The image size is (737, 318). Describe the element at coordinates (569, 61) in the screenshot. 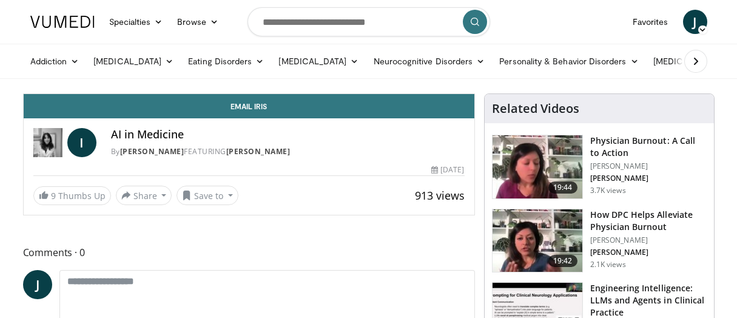

I see `a: Personality & Behavior Disorders` at that location.